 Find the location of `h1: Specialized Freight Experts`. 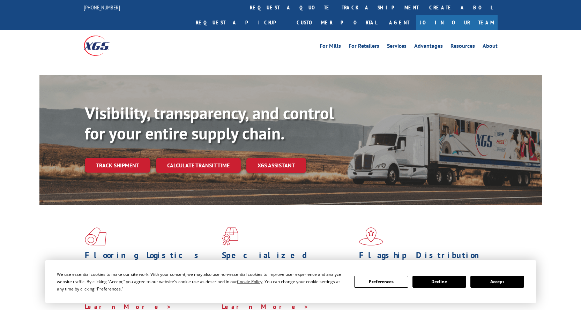

h1: Specialized Freight Experts is located at coordinates (288, 262).